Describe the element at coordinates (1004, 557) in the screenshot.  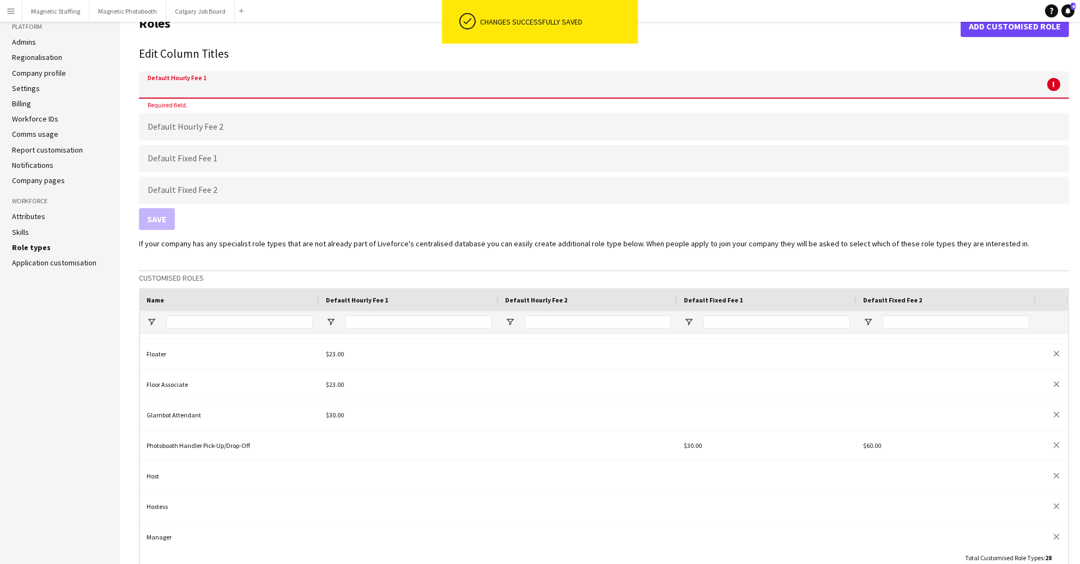
I see `span: Total Customised Role Types` at that location.